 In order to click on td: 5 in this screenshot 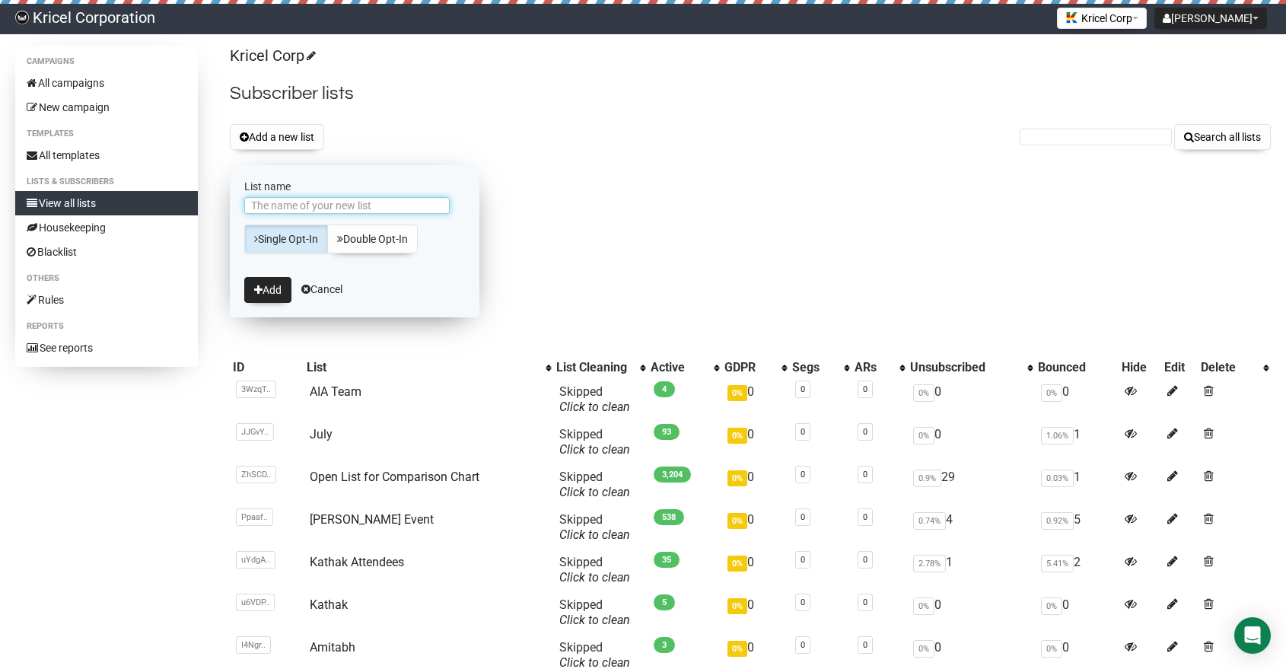, I will do `click(1077, 527)`.